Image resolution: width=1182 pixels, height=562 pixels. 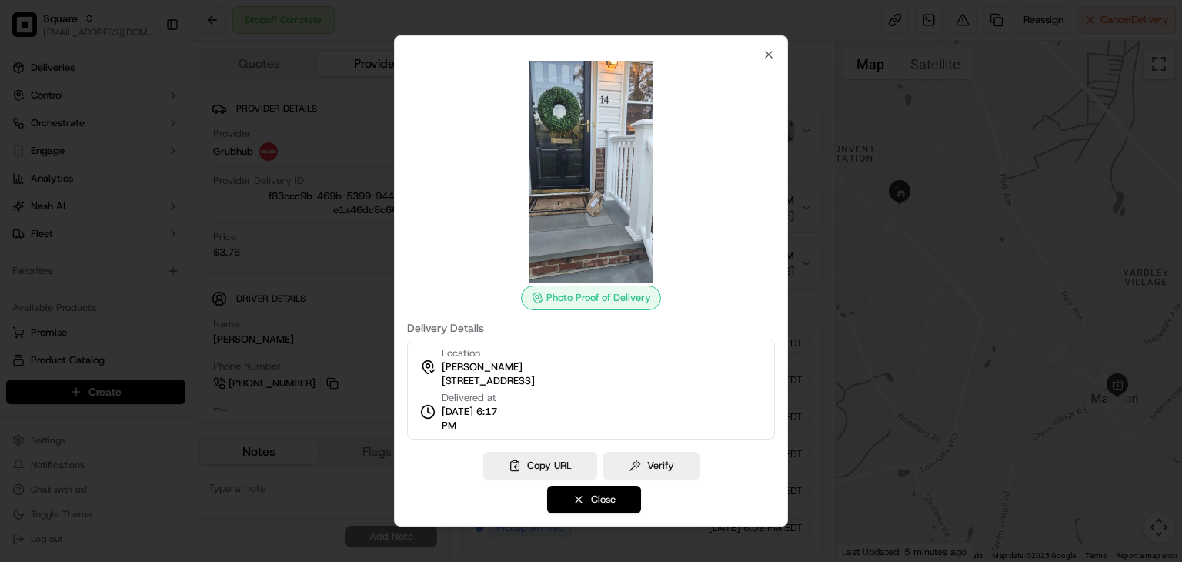 What do you see at coordinates (540, 466) in the screenshot?
I see `button: Copy URL` at bounding box center [540, 466].